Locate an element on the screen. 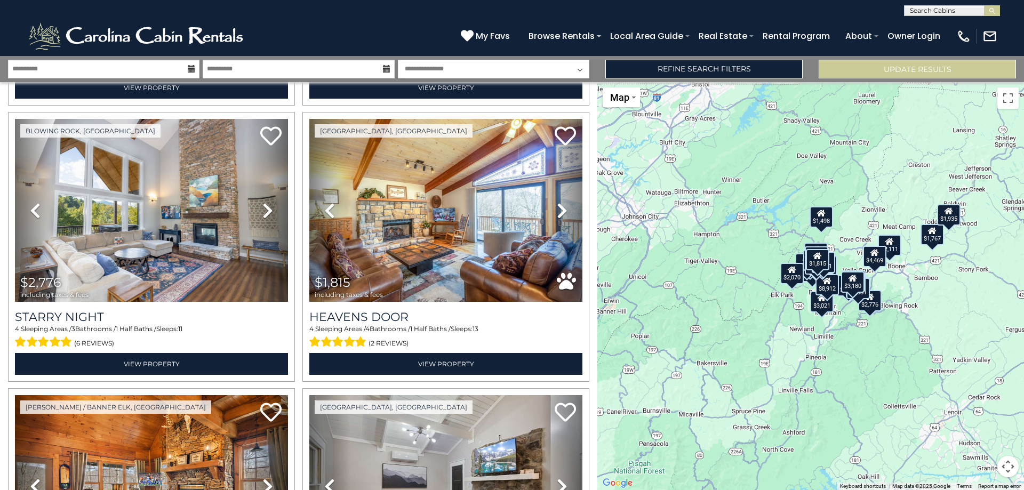 The image size is (1024, 490). div: $2,553 is located at coordinates (816, 264).